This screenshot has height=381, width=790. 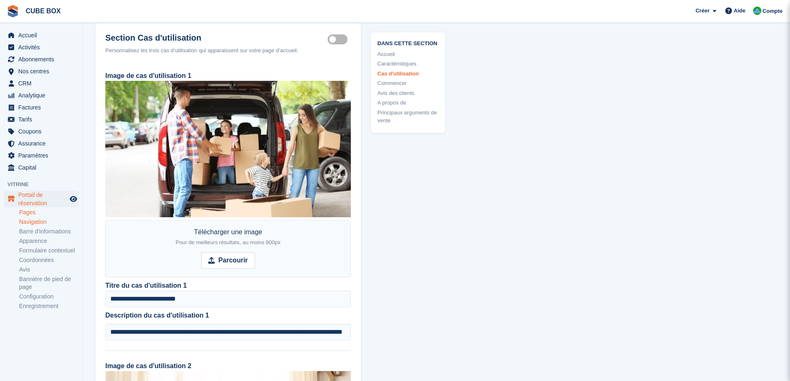 I want to click on a: Formulaire contextuel, so click(x=49, y=250).